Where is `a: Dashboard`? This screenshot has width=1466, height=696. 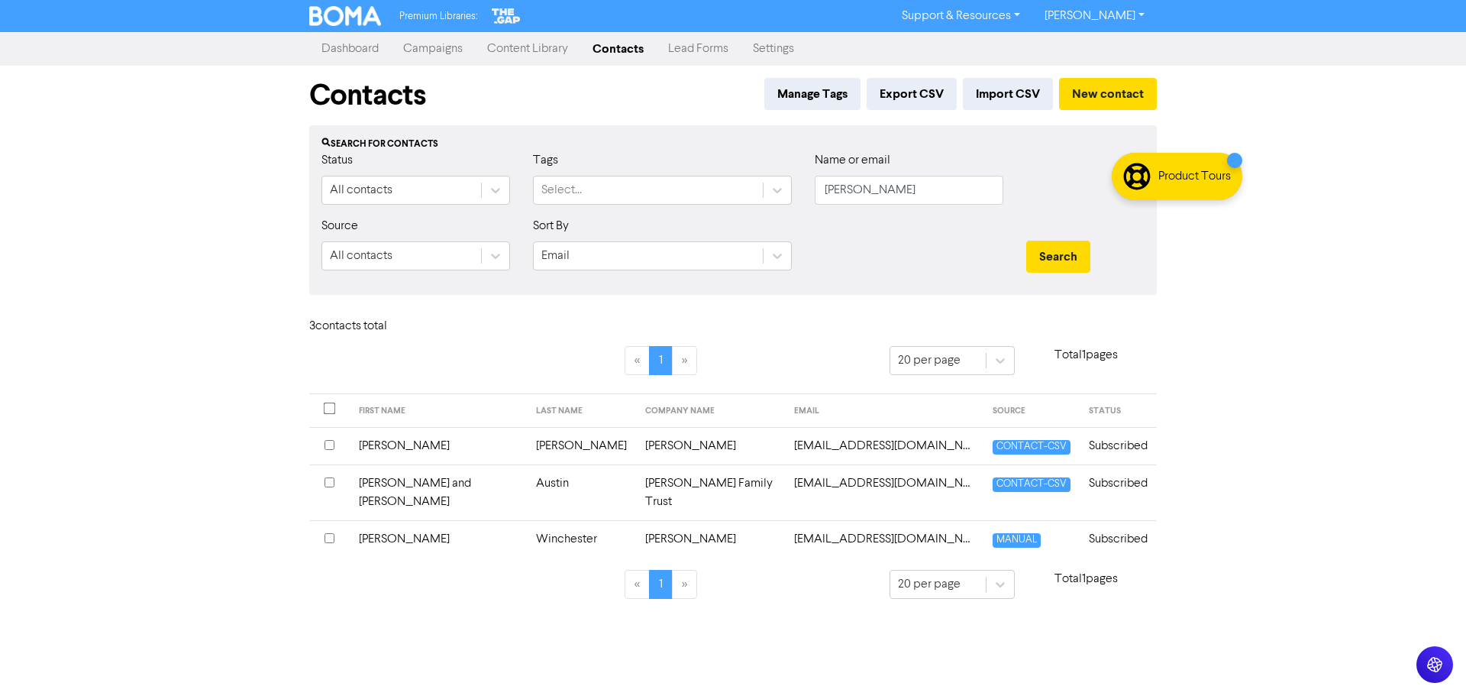
a: Dashboard is located at coordinates (350, 49).